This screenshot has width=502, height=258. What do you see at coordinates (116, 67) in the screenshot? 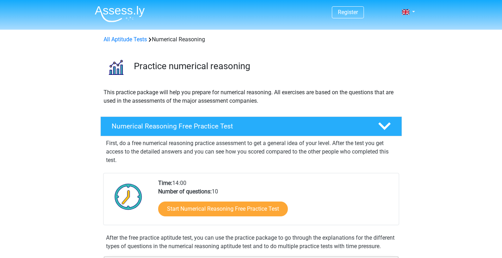
I see `img: numerical reasoning` at bounding box center [116, 67].